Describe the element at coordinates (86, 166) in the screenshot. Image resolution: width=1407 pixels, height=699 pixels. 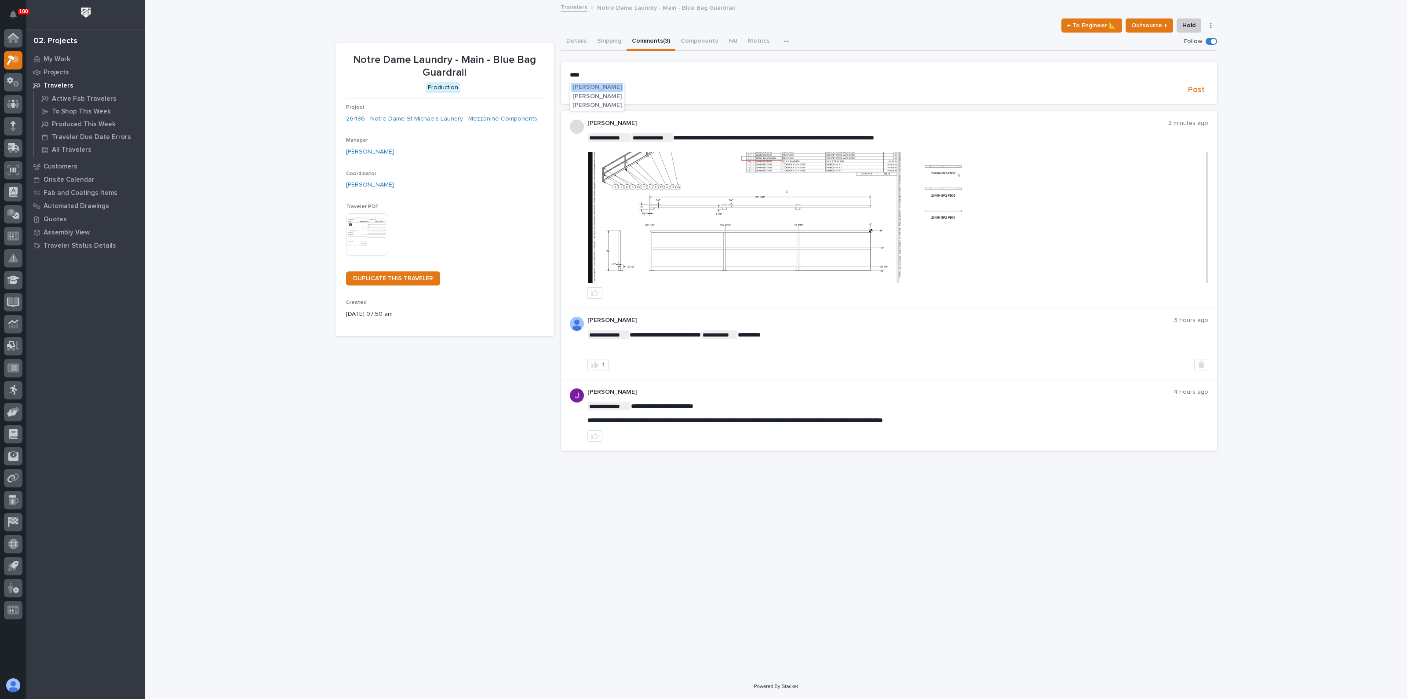
I see `a: Customers` at that location.